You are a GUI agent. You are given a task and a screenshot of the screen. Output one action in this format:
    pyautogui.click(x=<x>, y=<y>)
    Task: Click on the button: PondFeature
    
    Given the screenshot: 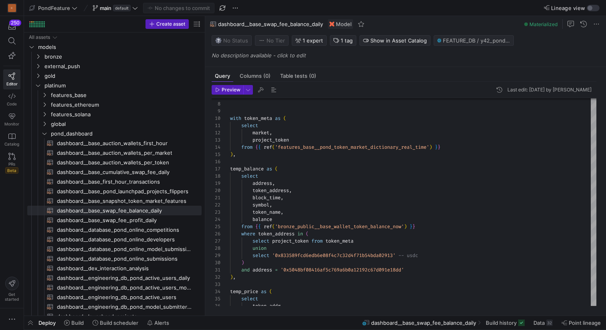 What is the action you would take?
    pyautogui.click(x=53, y=8)
    